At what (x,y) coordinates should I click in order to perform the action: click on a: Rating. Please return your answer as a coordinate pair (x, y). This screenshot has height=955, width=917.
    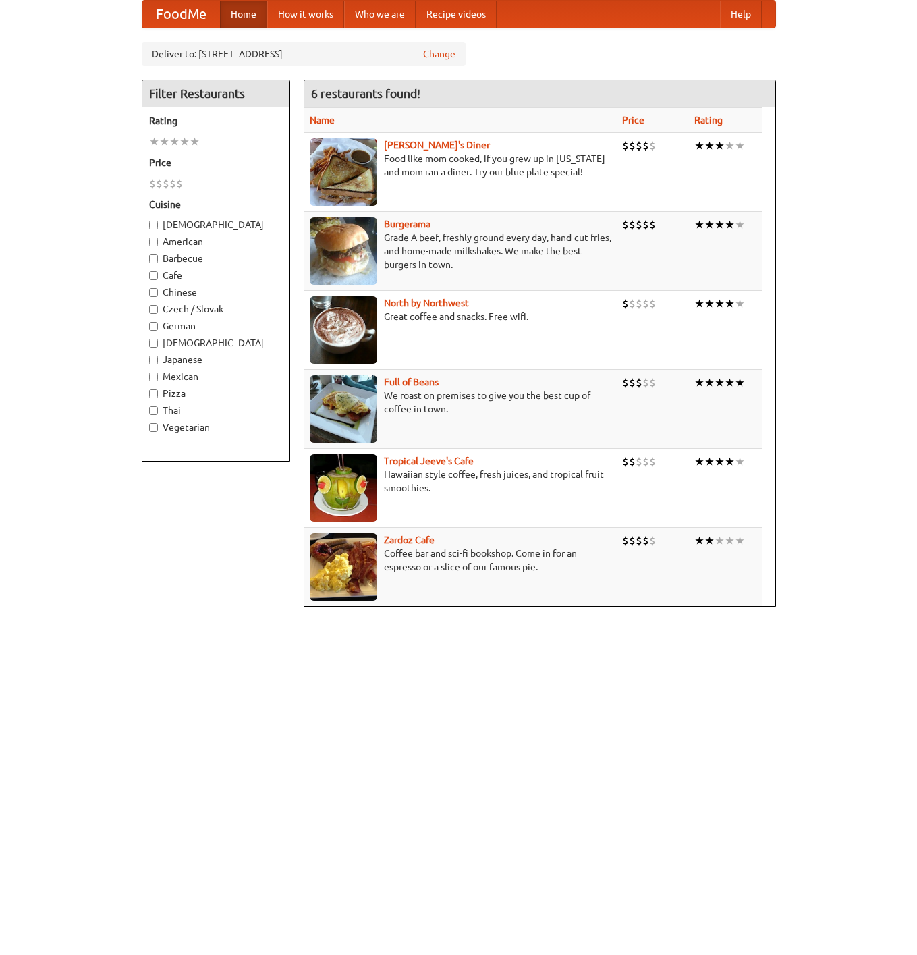
    Looking at the image, I should click on (709, 120).